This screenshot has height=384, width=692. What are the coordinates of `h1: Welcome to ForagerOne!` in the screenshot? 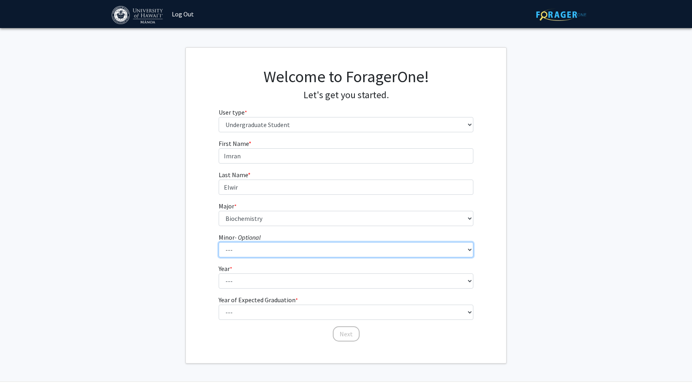 It's located at (346, 77).